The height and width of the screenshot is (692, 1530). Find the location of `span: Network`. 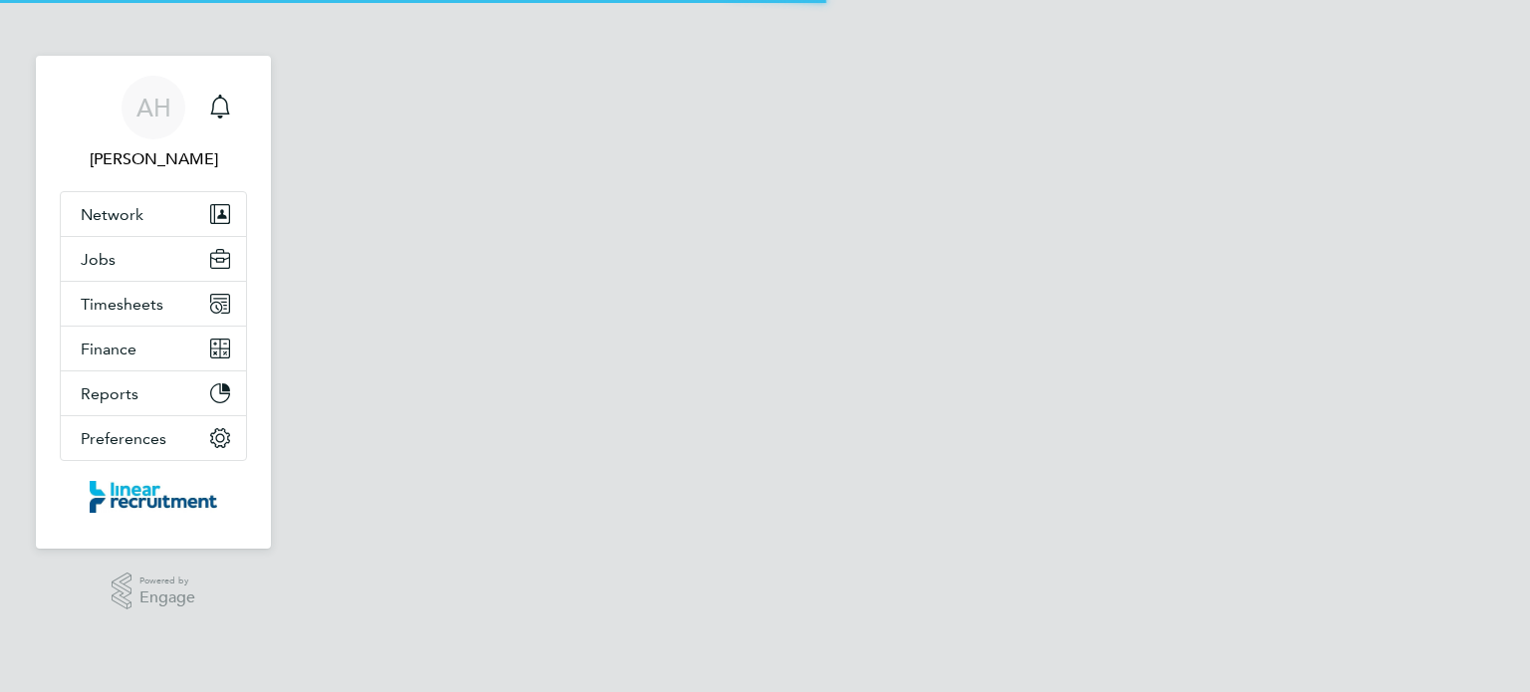

span: Network is located at coordinates (112, 214).